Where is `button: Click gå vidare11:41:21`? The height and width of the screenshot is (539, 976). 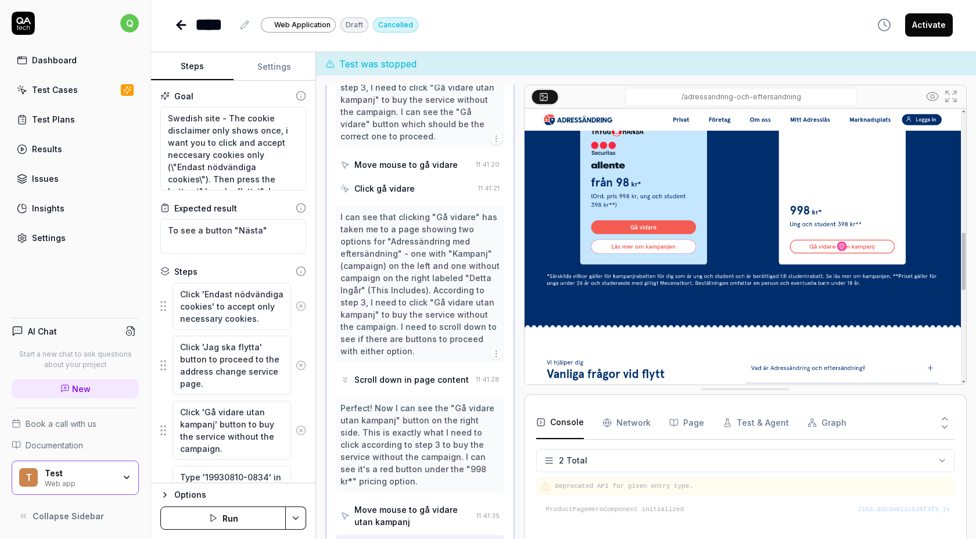 button: Click gå vidare11:41:21 is located at coordinates (420, 188).